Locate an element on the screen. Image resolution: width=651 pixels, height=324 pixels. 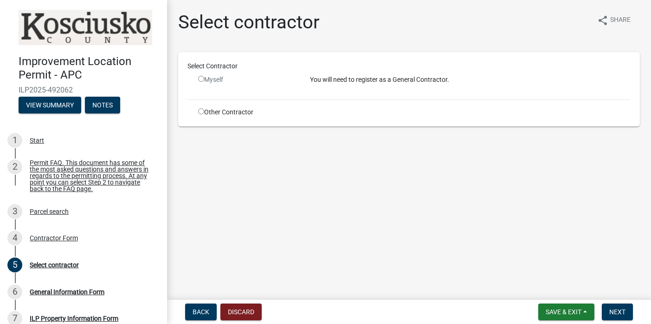
div: Contractor Form is located at coordinates (54, 238).